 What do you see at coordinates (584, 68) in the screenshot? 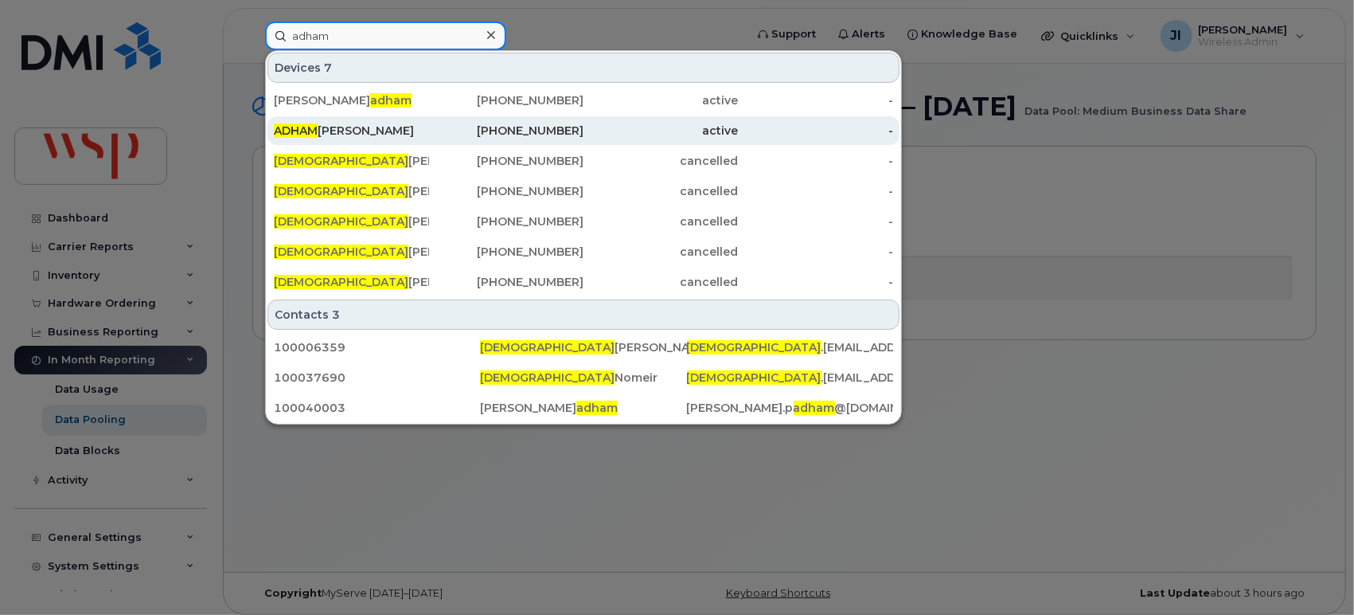
I see `div: Devices` at bounding box center [584, 68].